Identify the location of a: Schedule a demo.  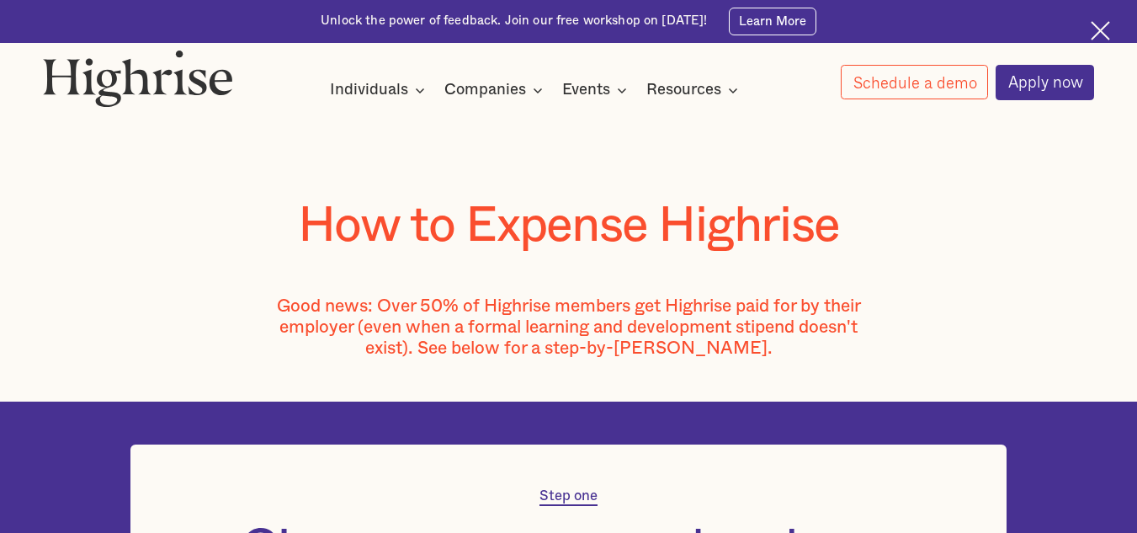
(914, 82).